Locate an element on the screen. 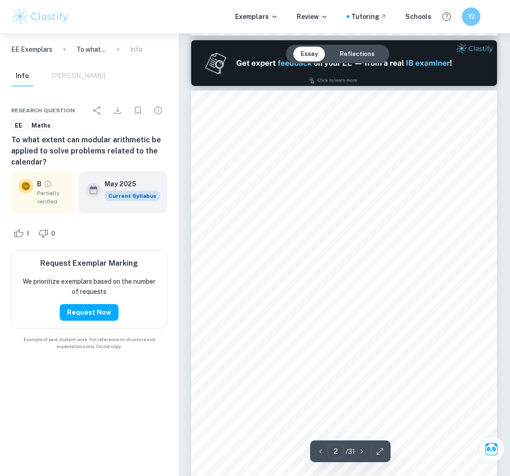 The image size is (510, 476). span: Addi$on proper$es is located at coordinates (271, 203).